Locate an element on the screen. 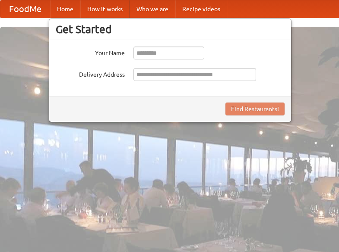  a: How it works is located at coordinates (105, 9).